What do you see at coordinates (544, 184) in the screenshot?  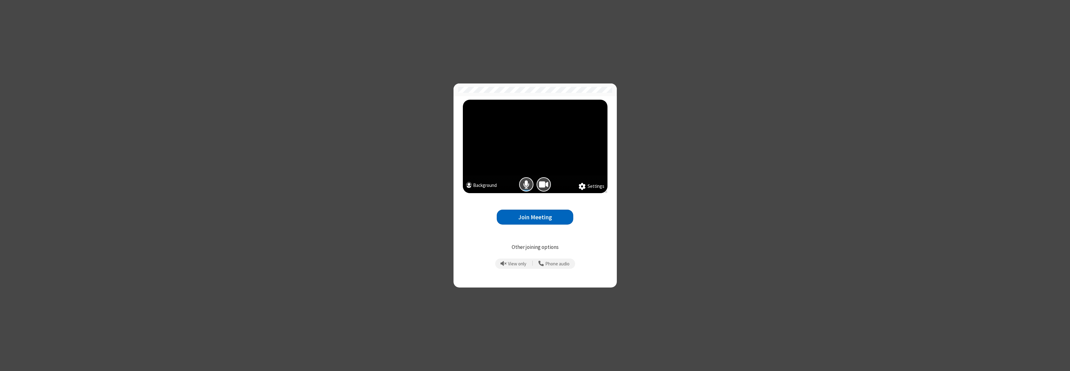 I see `button: Camera is on` at bounding box center [544, 184].